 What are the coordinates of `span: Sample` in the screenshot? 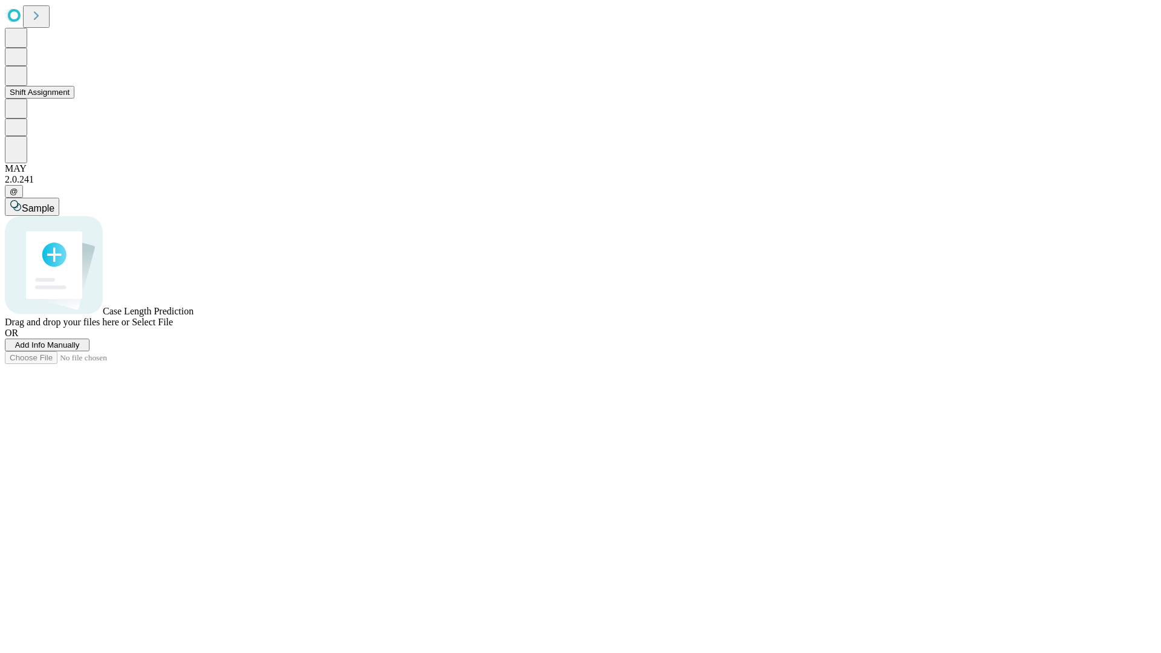 It's located at (38, 208).